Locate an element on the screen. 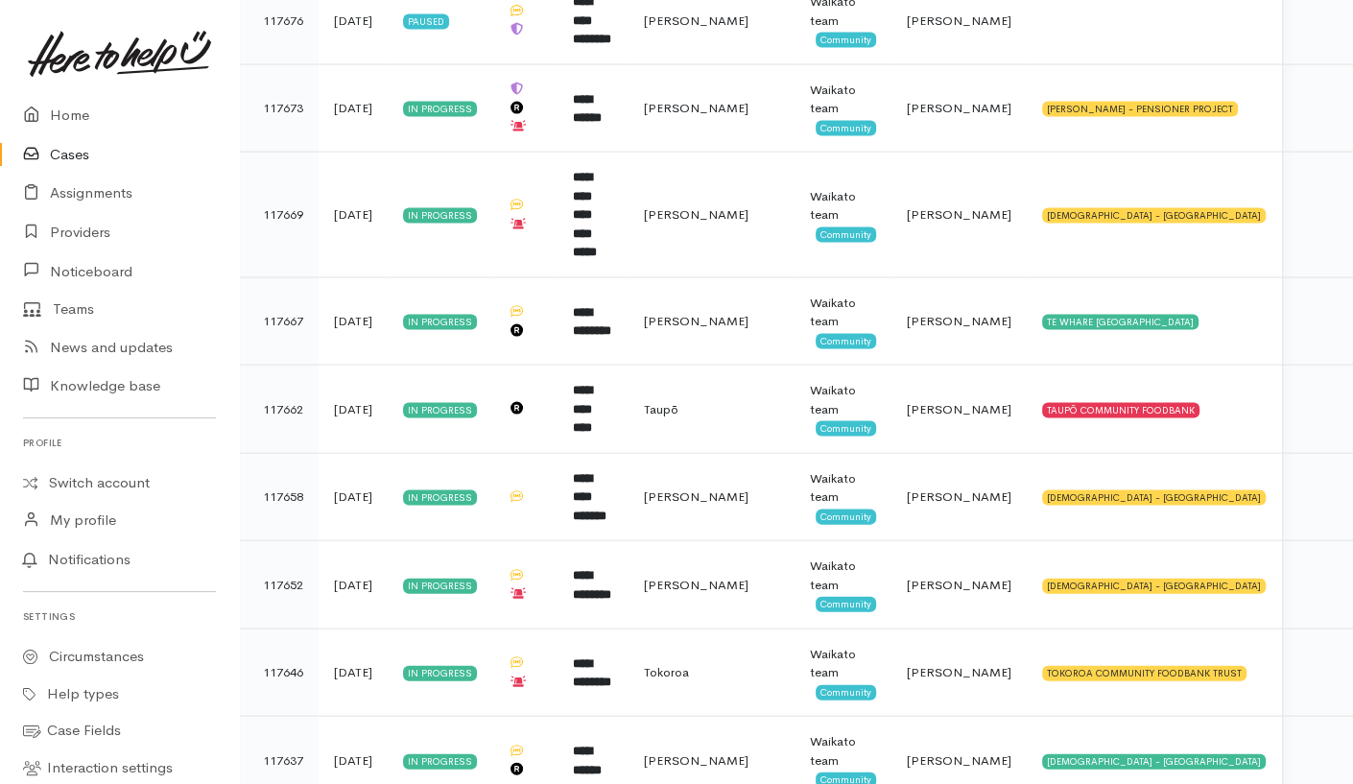 The width and height of the screenshot is (1353, 784). td: 117669 is located at coordinates (279, 215).